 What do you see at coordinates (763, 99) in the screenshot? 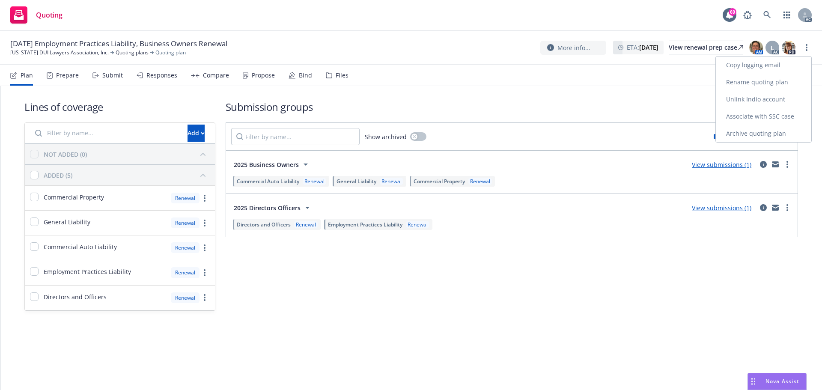
I see `a: Unlink Indio account` at bounding box center [763, 99].